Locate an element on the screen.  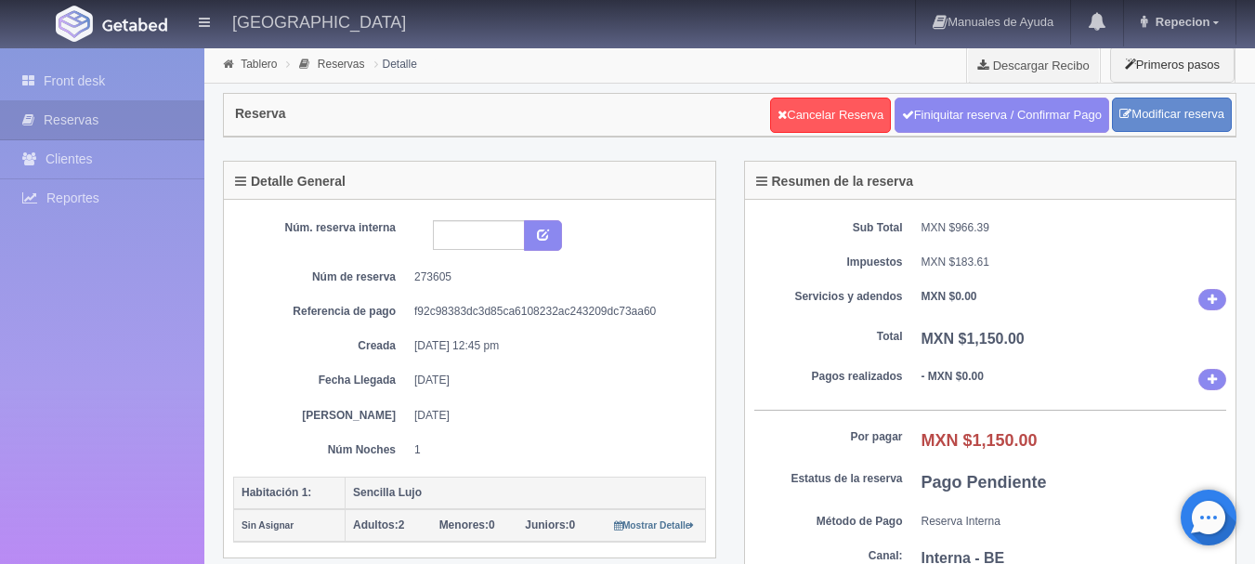
a: Mostrar Detalle is located at coordinates (654, 525).